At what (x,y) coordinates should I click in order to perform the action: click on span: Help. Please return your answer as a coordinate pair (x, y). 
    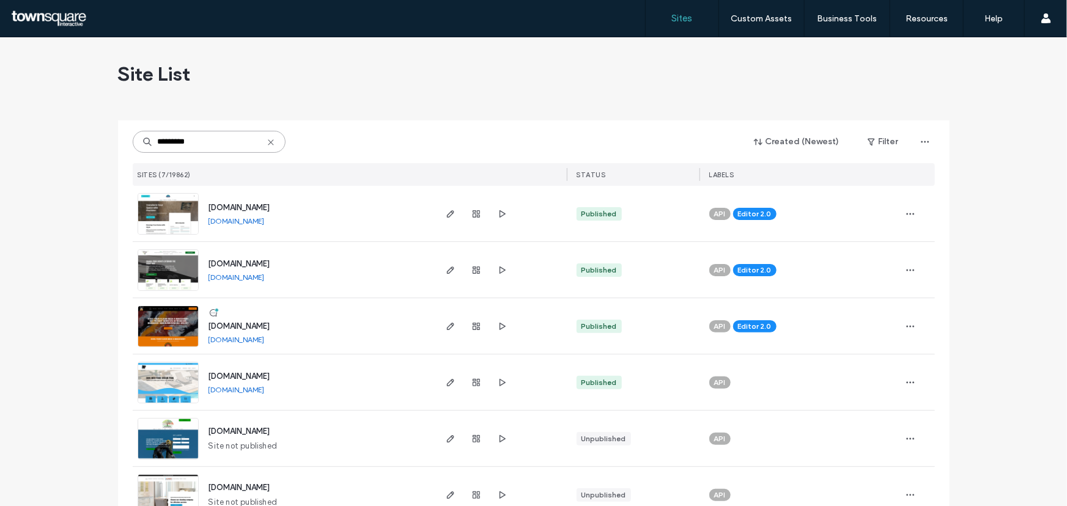
    Looking at the image, I should click on (40, 14).